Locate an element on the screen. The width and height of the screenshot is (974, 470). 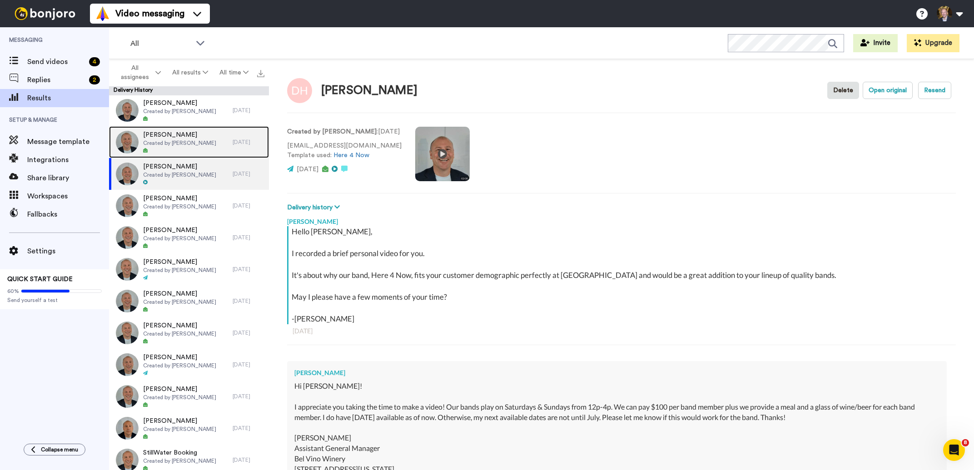
img: vm-color.svg is located at coordinates (103, 14).